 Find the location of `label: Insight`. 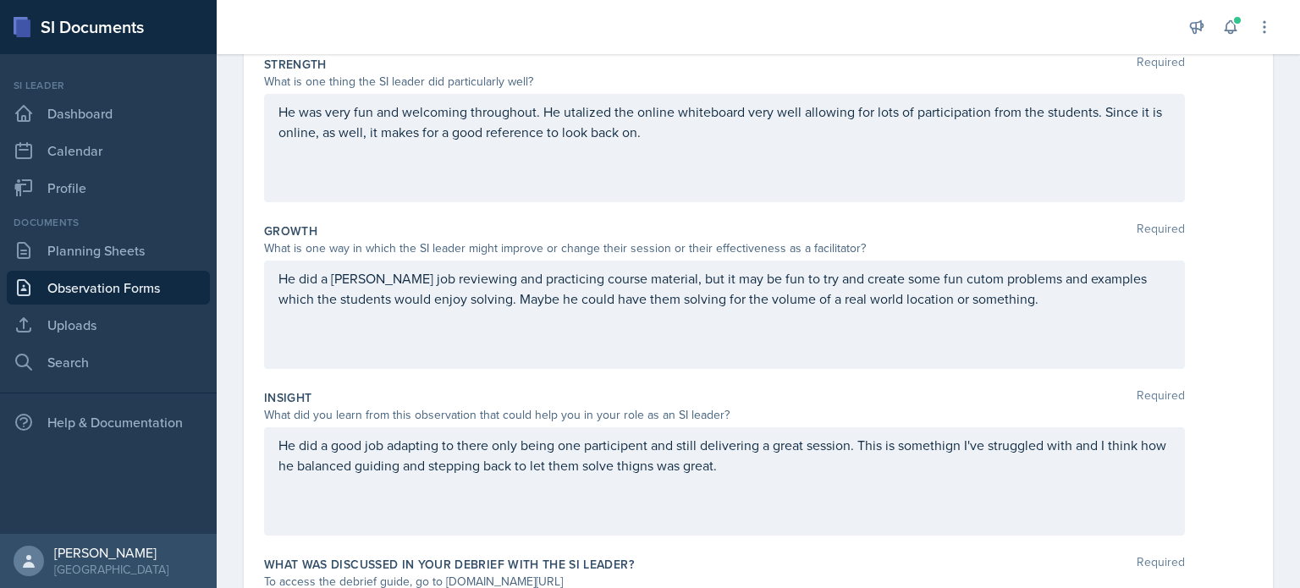

label: Insight is located at coordinates (288, 398).